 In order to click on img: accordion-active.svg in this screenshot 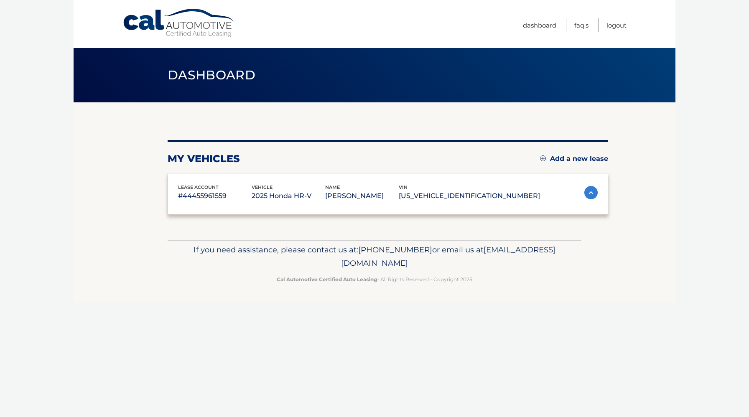, I will do `click(591, 193)`.